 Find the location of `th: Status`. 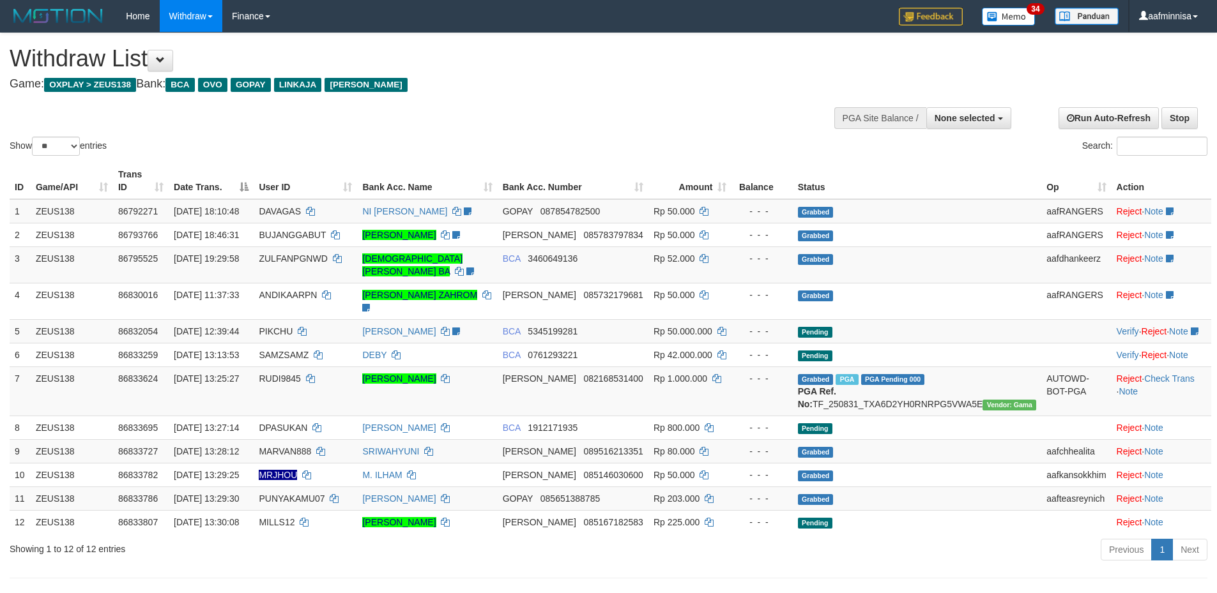

th: Status is located at coordinates (917, 181).